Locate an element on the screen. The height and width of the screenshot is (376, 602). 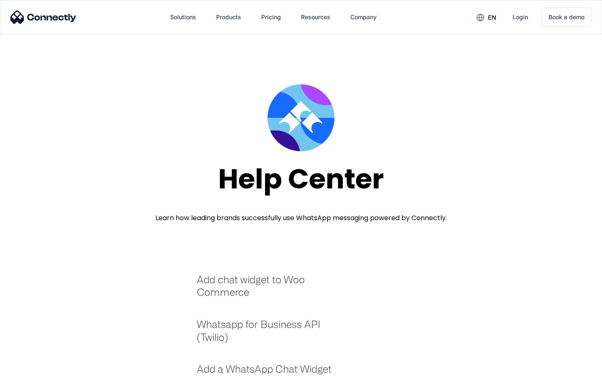
a: Add chat widget to Woo Commerce is located at coordinates (270, 290).